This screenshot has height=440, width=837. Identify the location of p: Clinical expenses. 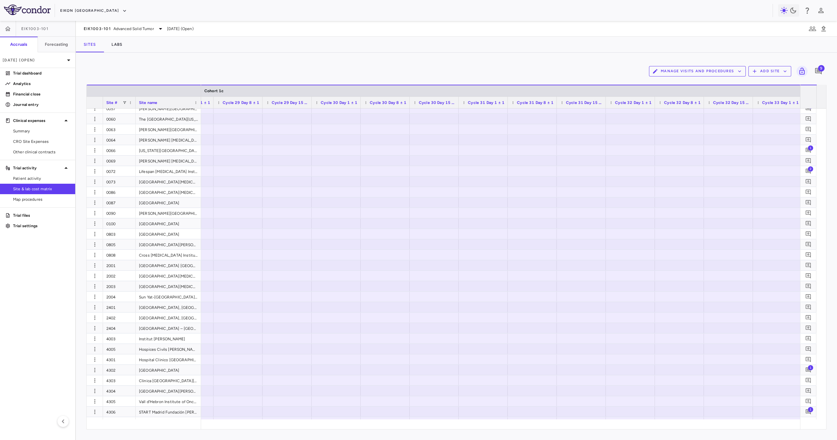
(38, 121).